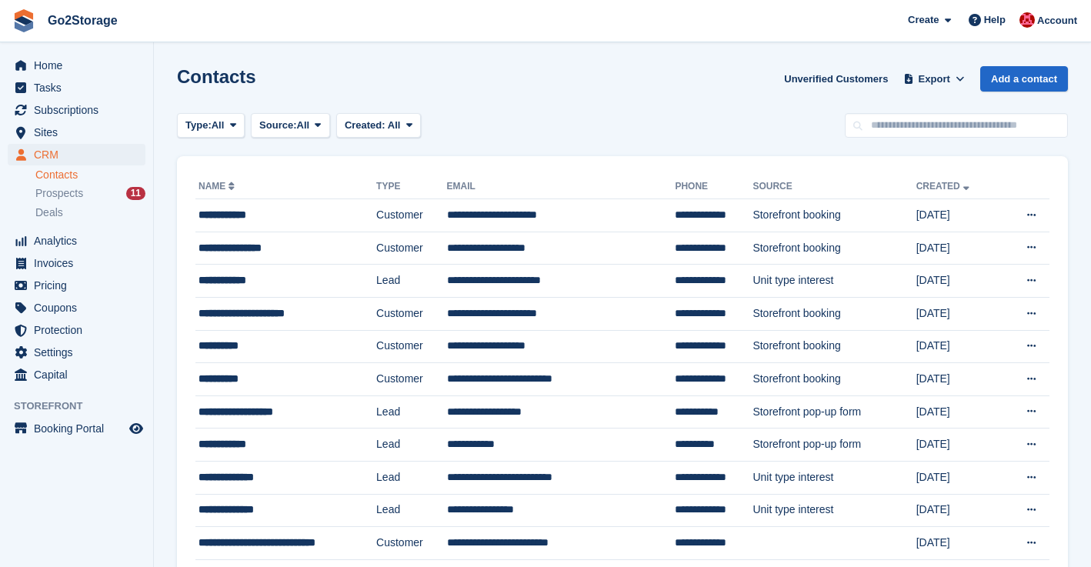 The image size is (1091, 567). What do you see at coordinates (80, 88) in the screenshot?
I see `span: Tasks` at bounding box center [80, 88].